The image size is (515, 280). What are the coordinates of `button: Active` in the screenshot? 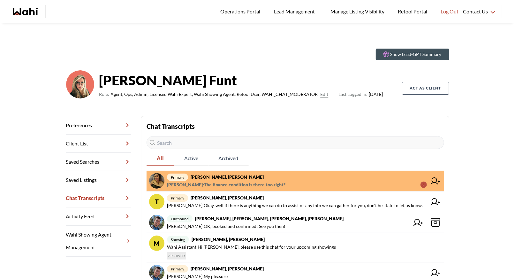 It's located at (191, 158).